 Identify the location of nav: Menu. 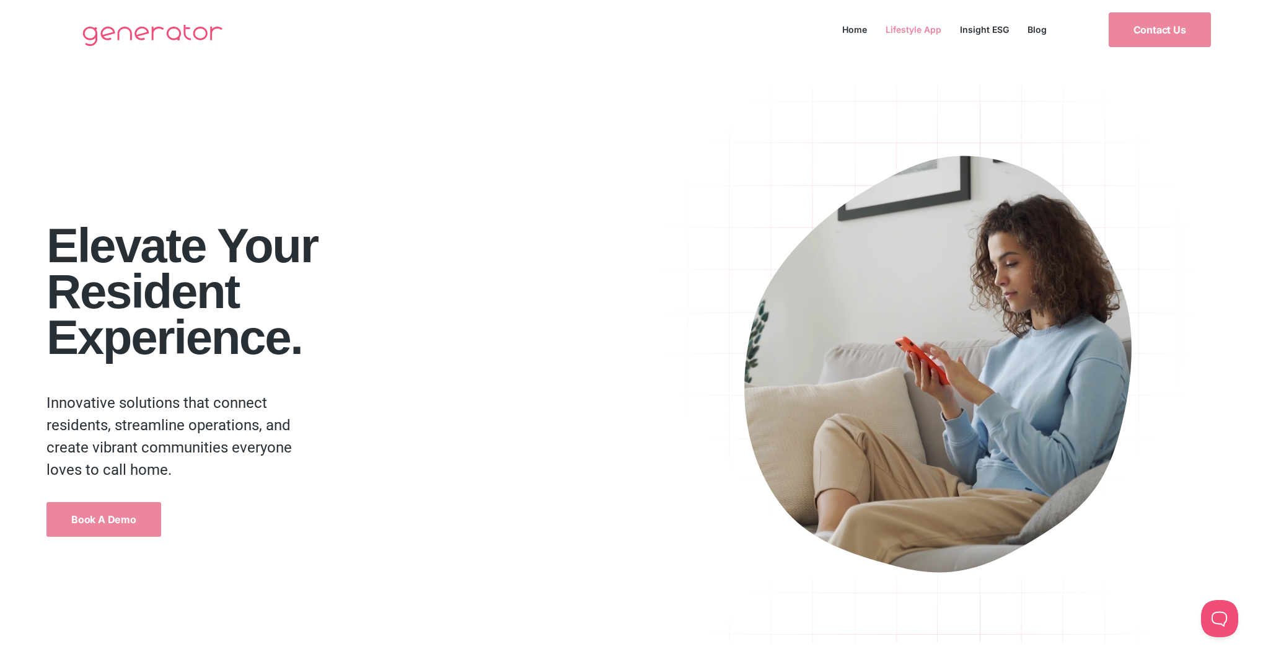
(944, 29).